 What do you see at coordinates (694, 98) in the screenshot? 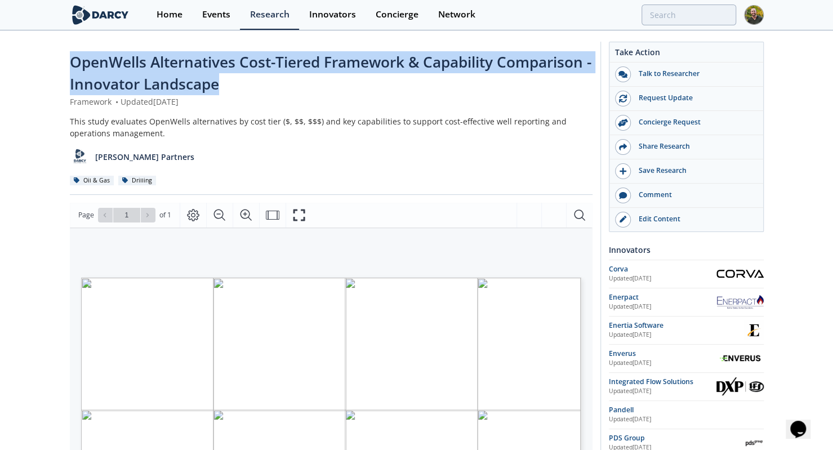
I see `div: Request Update` at bounding box center [694, 98].